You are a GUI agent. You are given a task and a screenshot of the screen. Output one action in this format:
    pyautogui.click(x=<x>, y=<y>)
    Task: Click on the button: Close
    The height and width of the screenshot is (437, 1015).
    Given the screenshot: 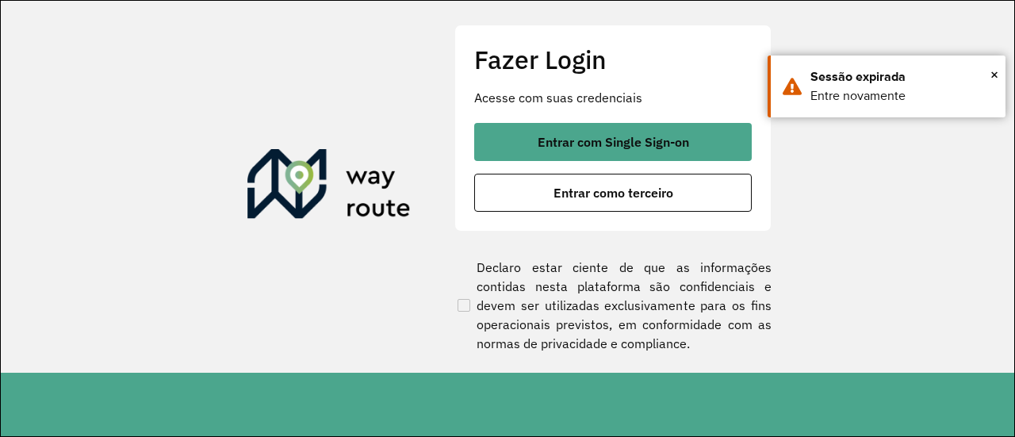 What is the action you would take?
    pyautogui.click(x=994, y=75)
    